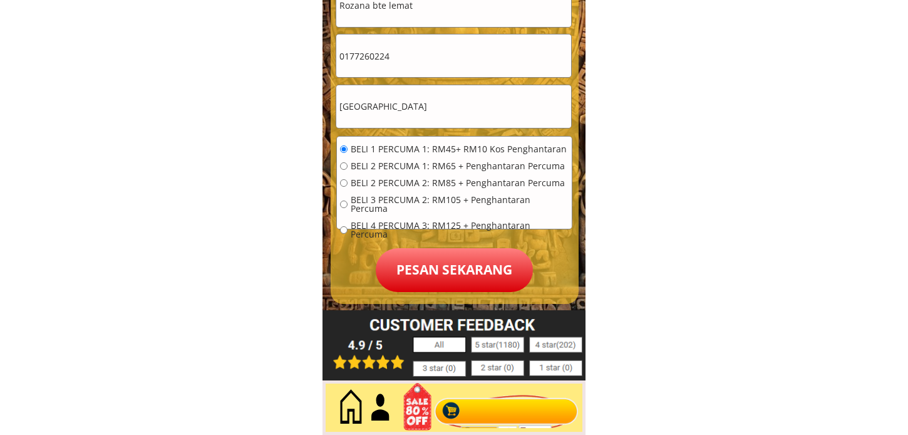 This screenshot has width=908, height=435. What do you see at coordinates (460, 166) in the screenshot?
I see `span: BELI 2 PERCUMA 1: RM65 + Penghantaran Percuma` at bounding box center [460, 166].